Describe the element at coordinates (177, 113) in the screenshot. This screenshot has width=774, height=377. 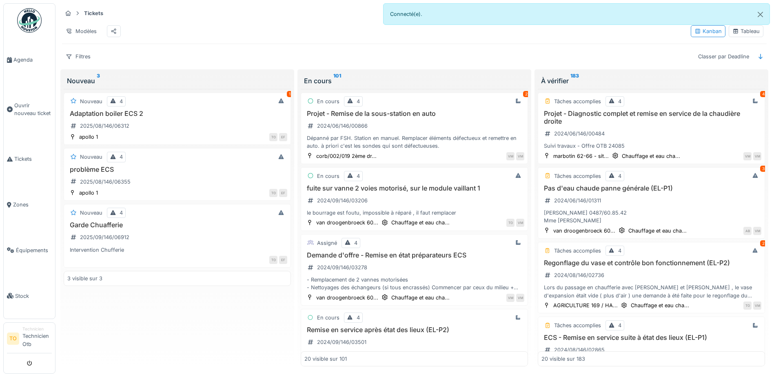
I see `h3: Adaptation boiler ECS 2` at that location.